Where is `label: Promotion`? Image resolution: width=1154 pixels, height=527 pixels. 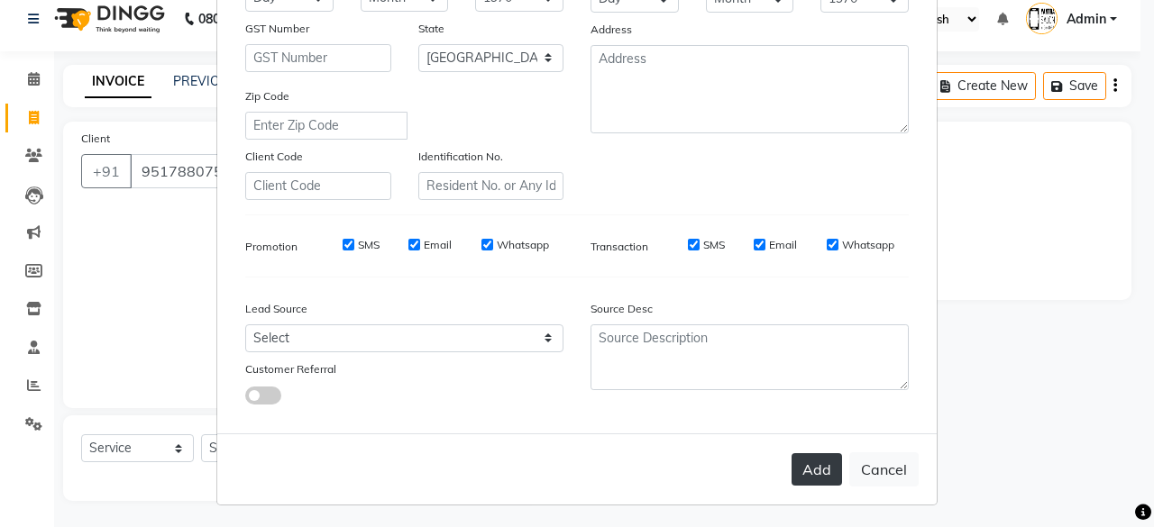 label: Promotion is located at coordinates (271, 247).